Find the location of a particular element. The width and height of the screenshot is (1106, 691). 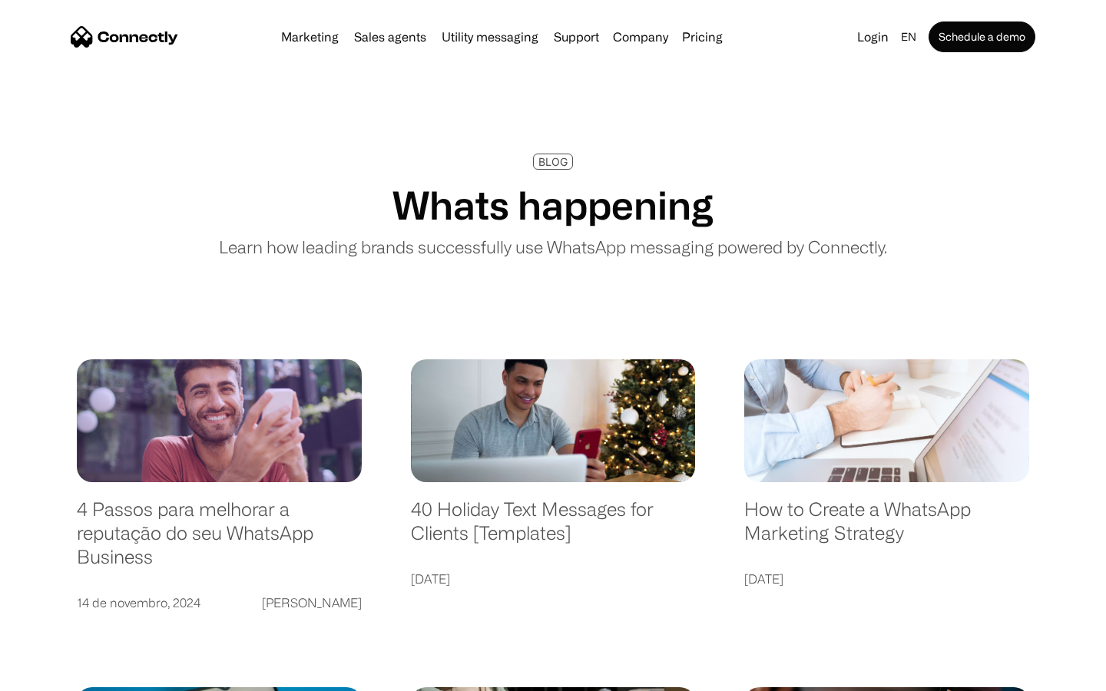

a: Schedule a demo is located at coordinates (981, 37).